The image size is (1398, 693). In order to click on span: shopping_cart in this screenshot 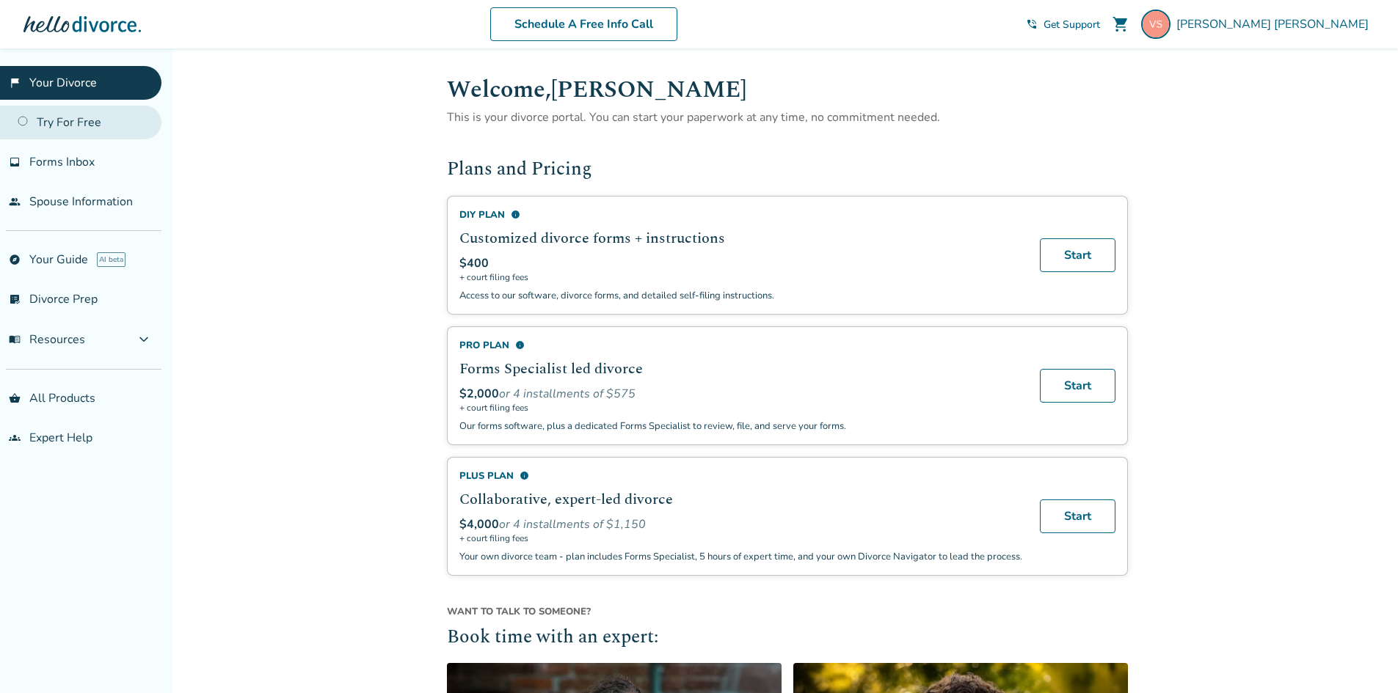, I will do `click(1120, 24)`.